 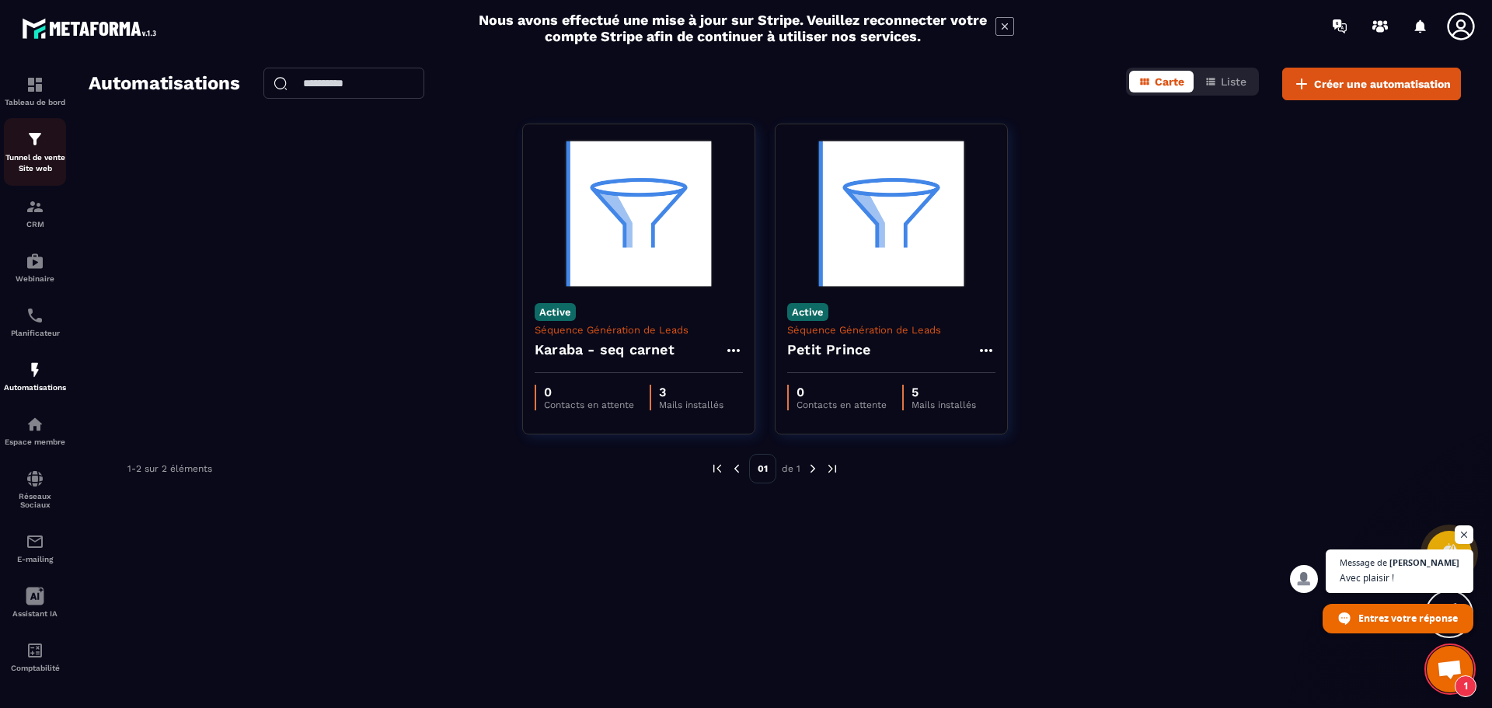 What do you see at coordinates (35, 387) in the screenshot?
I see `p: Automatisations` at bounding box center [35, 387].